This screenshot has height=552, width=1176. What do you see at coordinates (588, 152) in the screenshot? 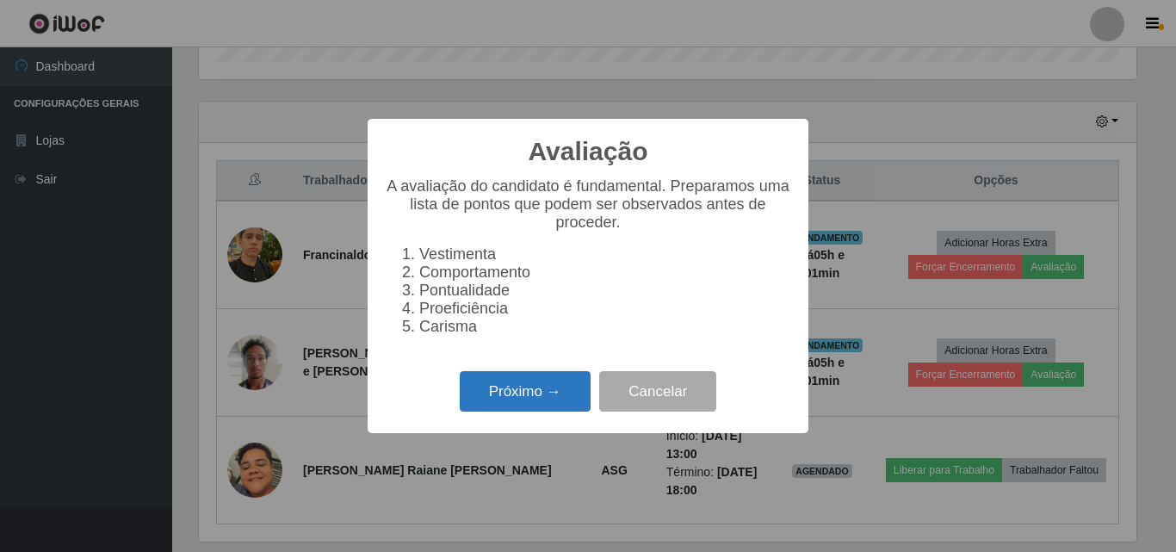
I see `h2: Avaliação` at bounding box center [588, 152].